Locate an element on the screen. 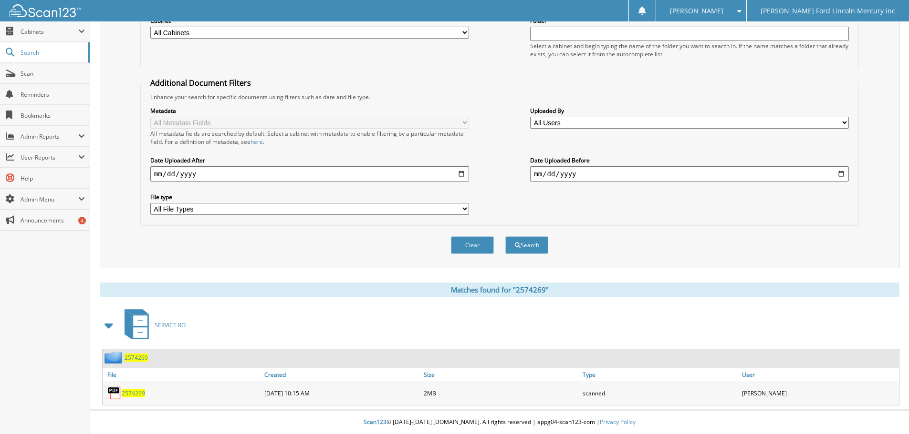 This screenshot has width=909, height=434. div: Select a cabinet and begin typing the name of the folder you want to search in. If the name match... is located at coordinates (689, 50).